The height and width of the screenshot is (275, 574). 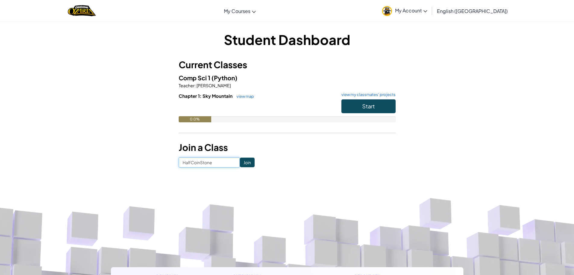 I want to click on h3: Join a Class, so click(x=287, y=147).